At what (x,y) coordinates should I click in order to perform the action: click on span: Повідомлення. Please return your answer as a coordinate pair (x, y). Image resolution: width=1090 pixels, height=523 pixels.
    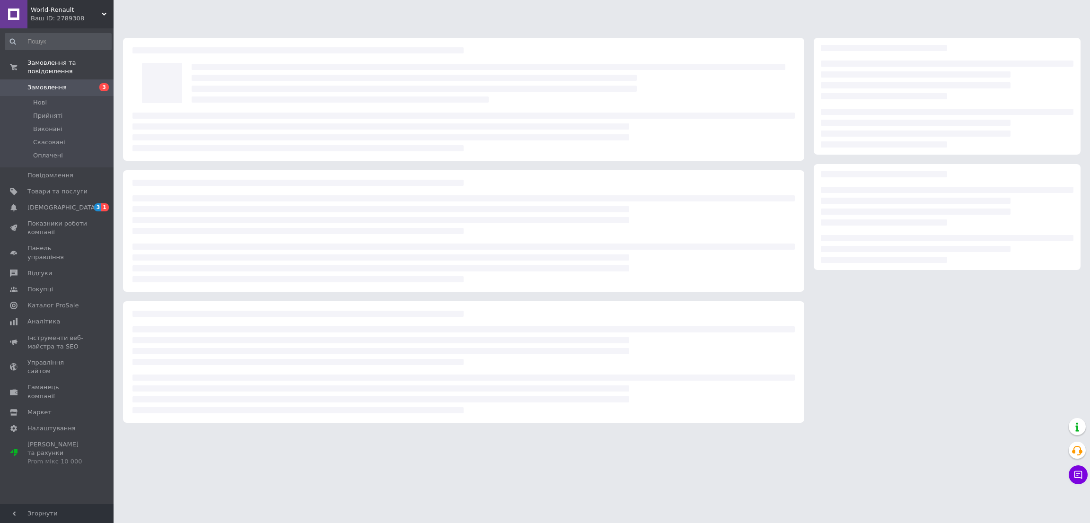
    Looking at the image, I should click on (50, 175).